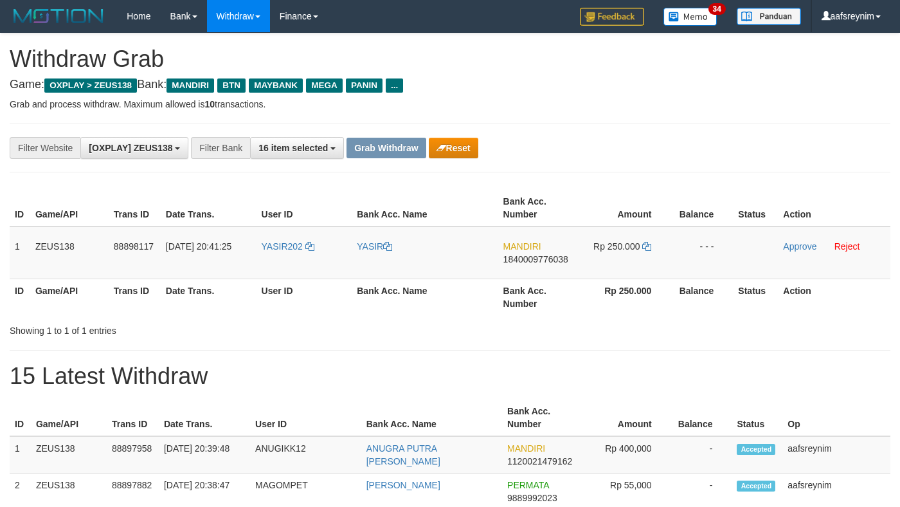  Describe the element at coordinates (45, 148) in the screenshot. I see `div: Filter Website` at that location.